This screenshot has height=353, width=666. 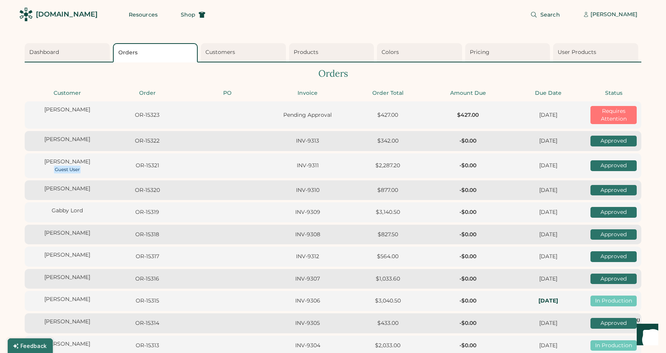 I want to click on div: $3,140.50, so click(x=388, y=212).